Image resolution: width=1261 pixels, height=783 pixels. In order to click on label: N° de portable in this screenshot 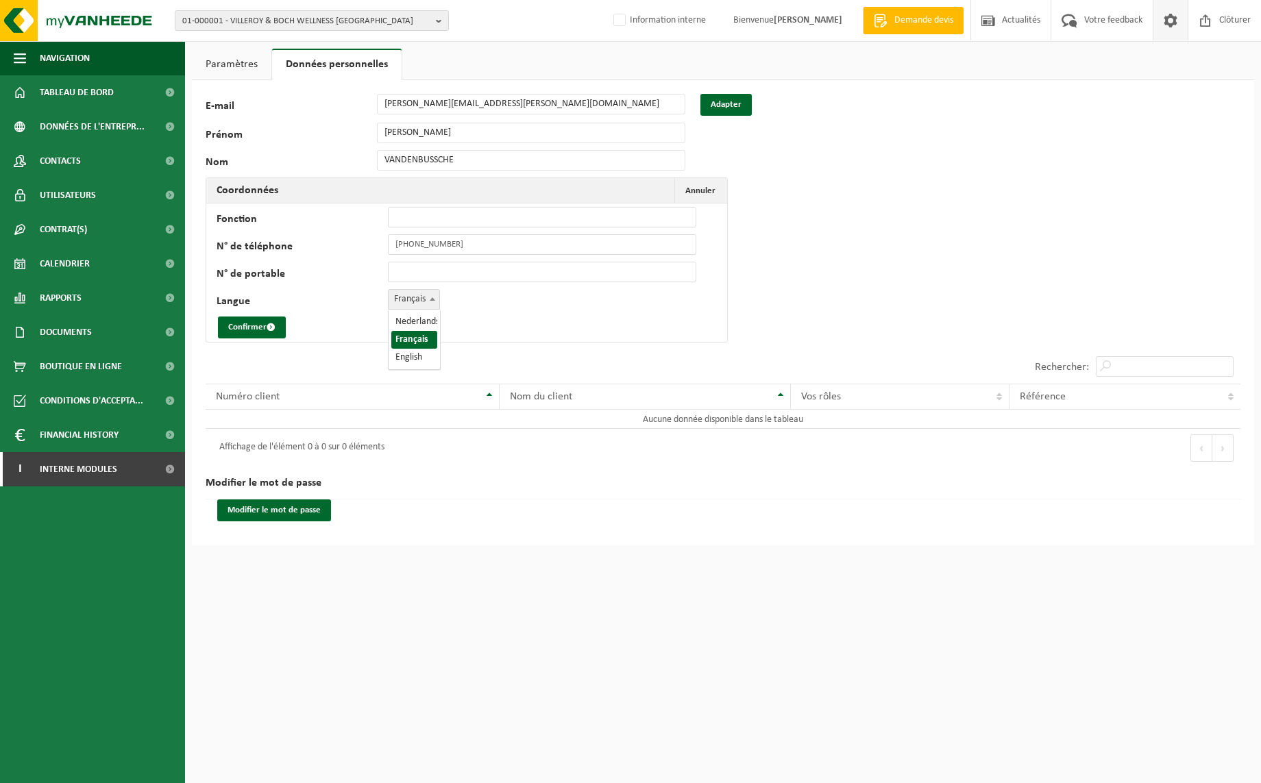, I will do `click(302, 275)`.